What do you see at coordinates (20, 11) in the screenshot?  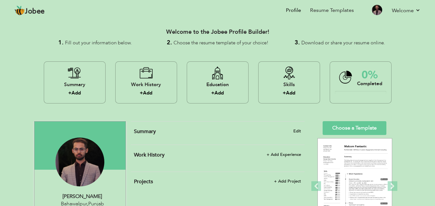 I see `img: jobee.io` at bounding box center [20, 11].